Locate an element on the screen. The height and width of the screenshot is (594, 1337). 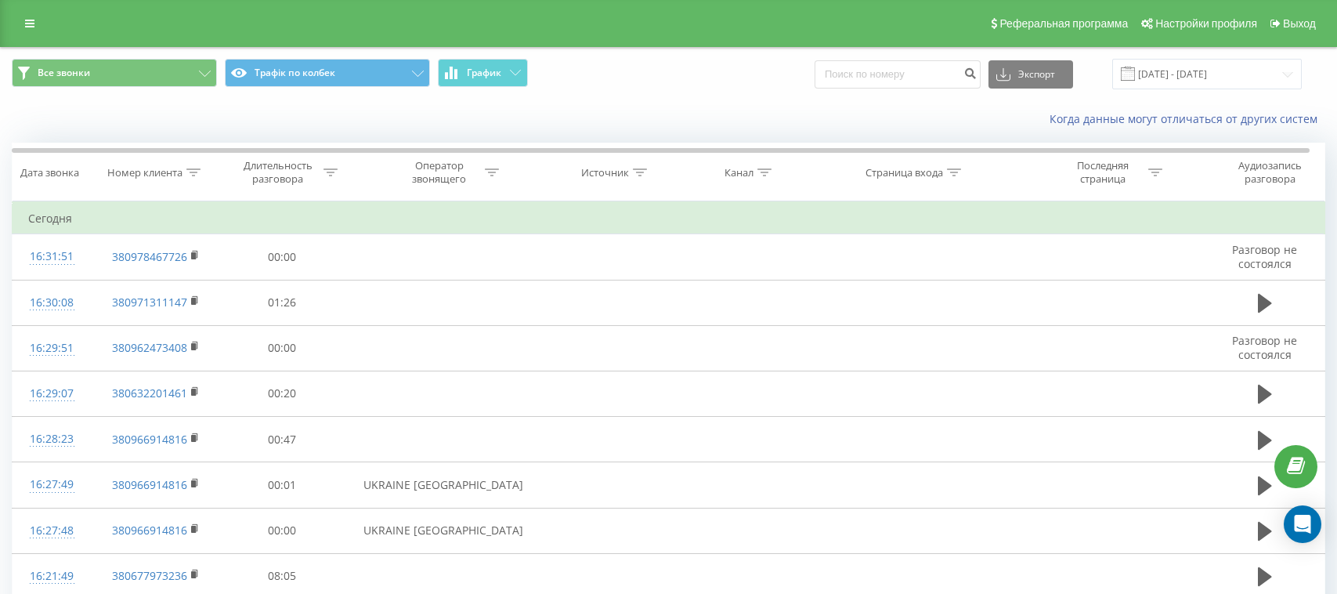
a: Когда данные могут отличаться от других систем is located at coordinates (1188, 118).